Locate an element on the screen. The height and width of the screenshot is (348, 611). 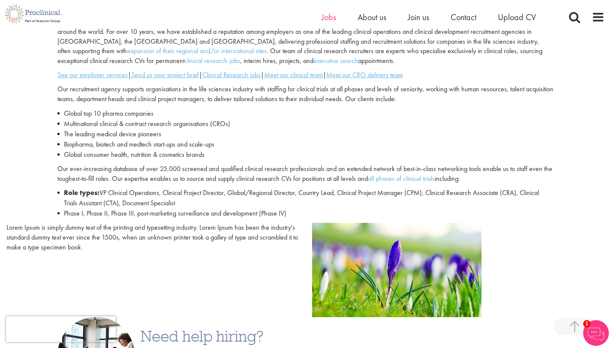
li: Biopharma, biotech and medtech start-ups and scale-ups is located at coordinates (306, 145).